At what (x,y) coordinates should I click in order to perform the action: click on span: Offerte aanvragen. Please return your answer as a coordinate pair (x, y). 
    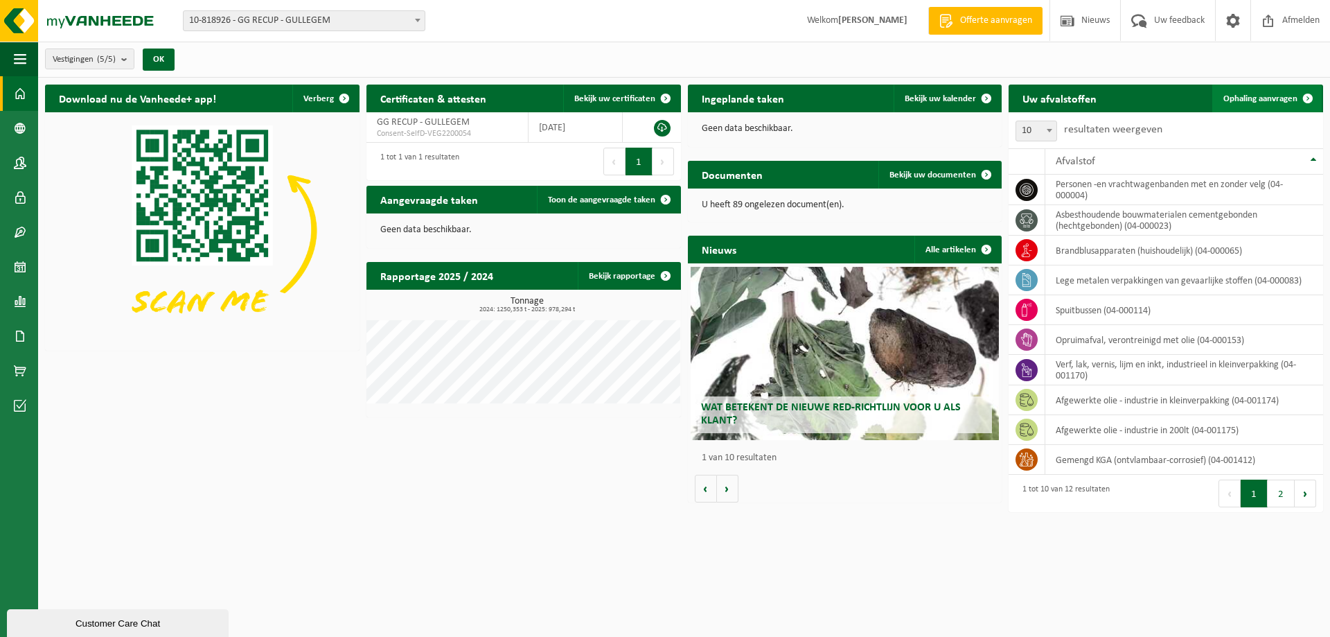
    Looking at the image, I should click on (996, 21).